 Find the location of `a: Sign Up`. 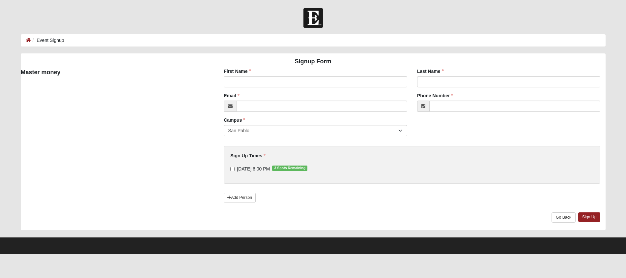

a: Sign Up is located at coordinates (589, 217).